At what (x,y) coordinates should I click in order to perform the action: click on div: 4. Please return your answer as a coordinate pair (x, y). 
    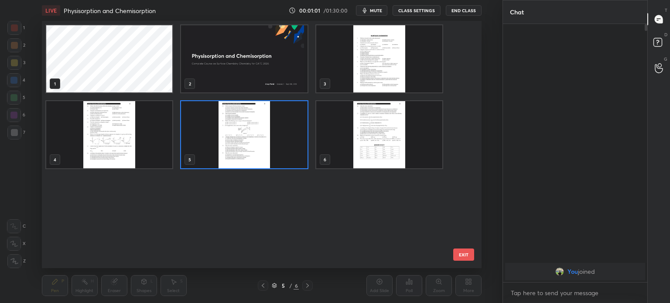
    Looking at the image, I should click on (16, 80).